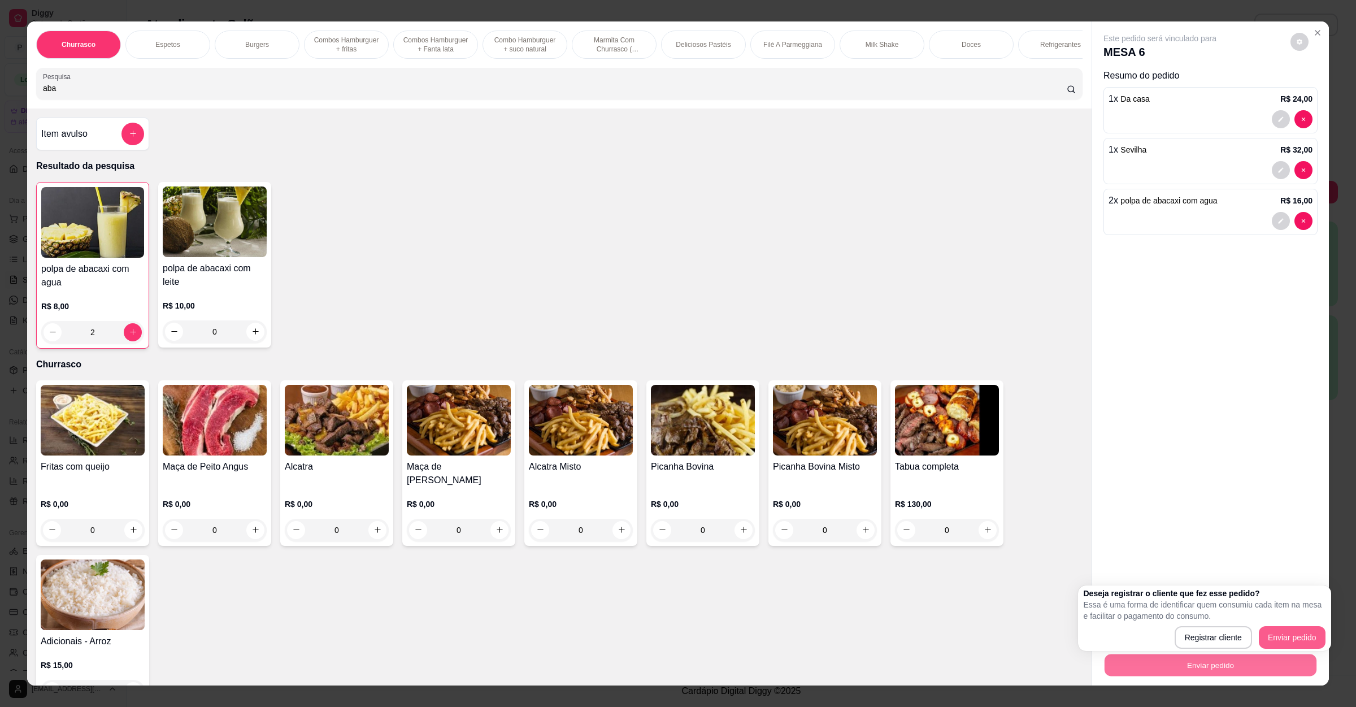  I want to click on p: Deliciosos Pastéis, so click(703, 45).